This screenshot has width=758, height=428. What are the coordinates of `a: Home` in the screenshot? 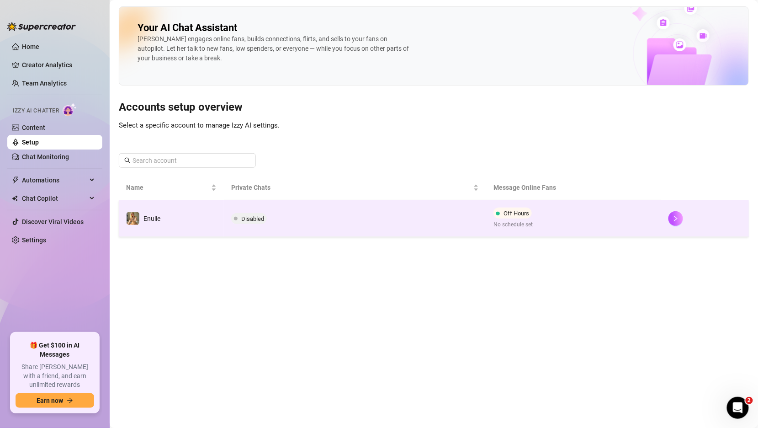 It's located at (31, 47).